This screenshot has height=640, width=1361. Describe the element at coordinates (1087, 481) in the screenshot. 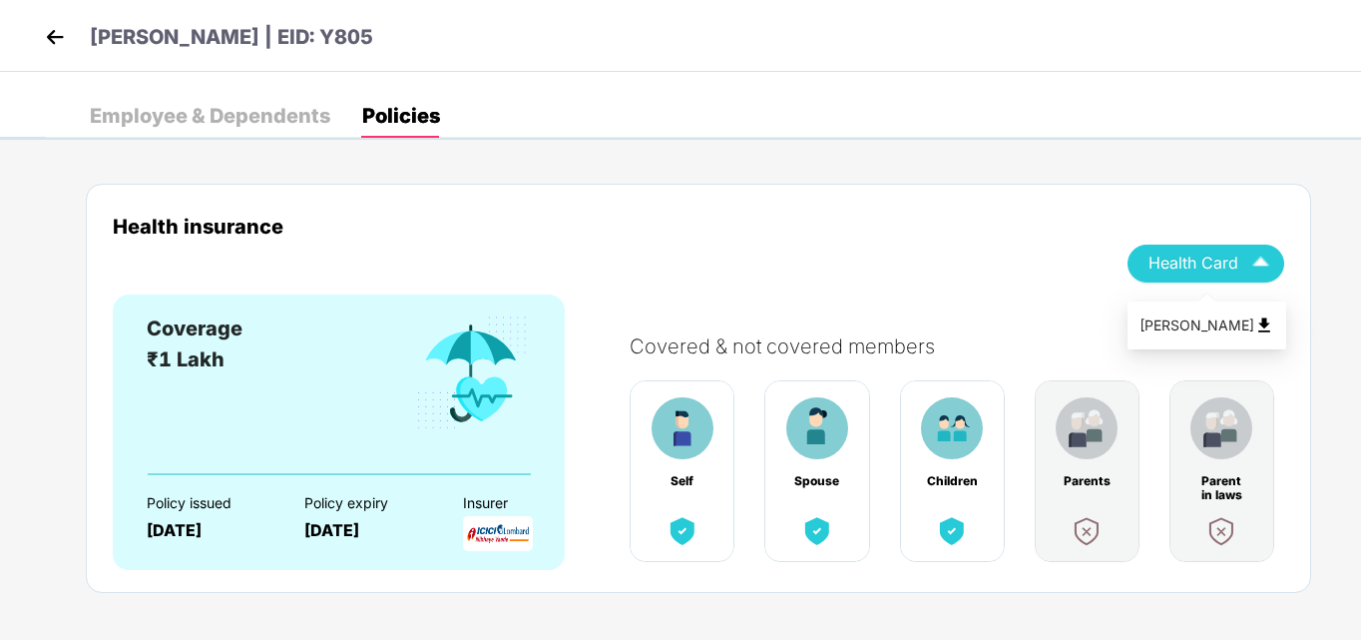

I see `div: Parents` at that location.